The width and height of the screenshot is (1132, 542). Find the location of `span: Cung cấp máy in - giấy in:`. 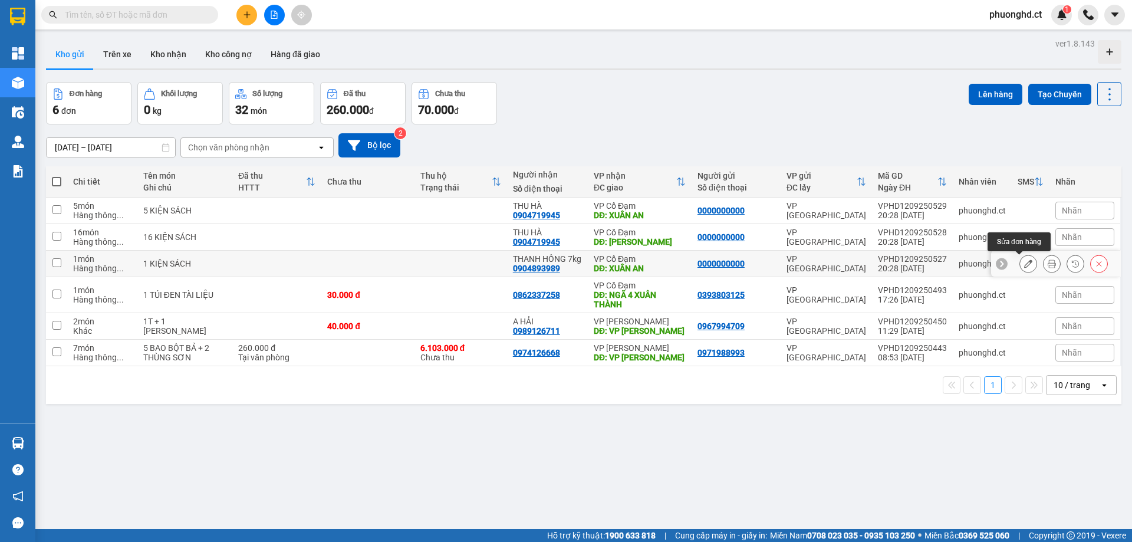

span: Cung cấp máy in - giấy in: is located at coordinates (721, 535).